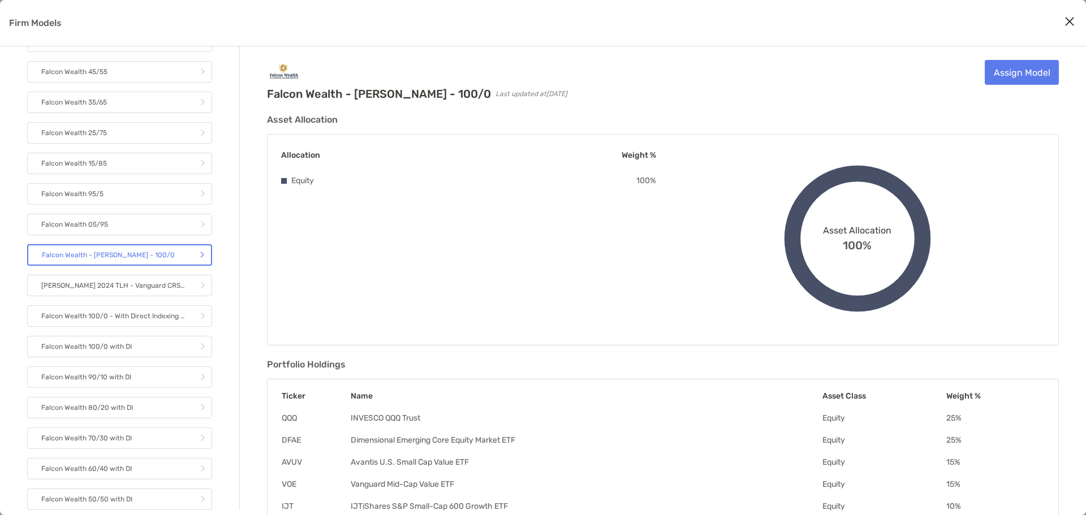 Image resolution: width=1086 pixels, height=515 pixels. Describe the element at coordinates (113, 316) in the screenshot. I see `p: Falcon Wealth 100/0 - With Direct Indexing (MSCI)` at that location.